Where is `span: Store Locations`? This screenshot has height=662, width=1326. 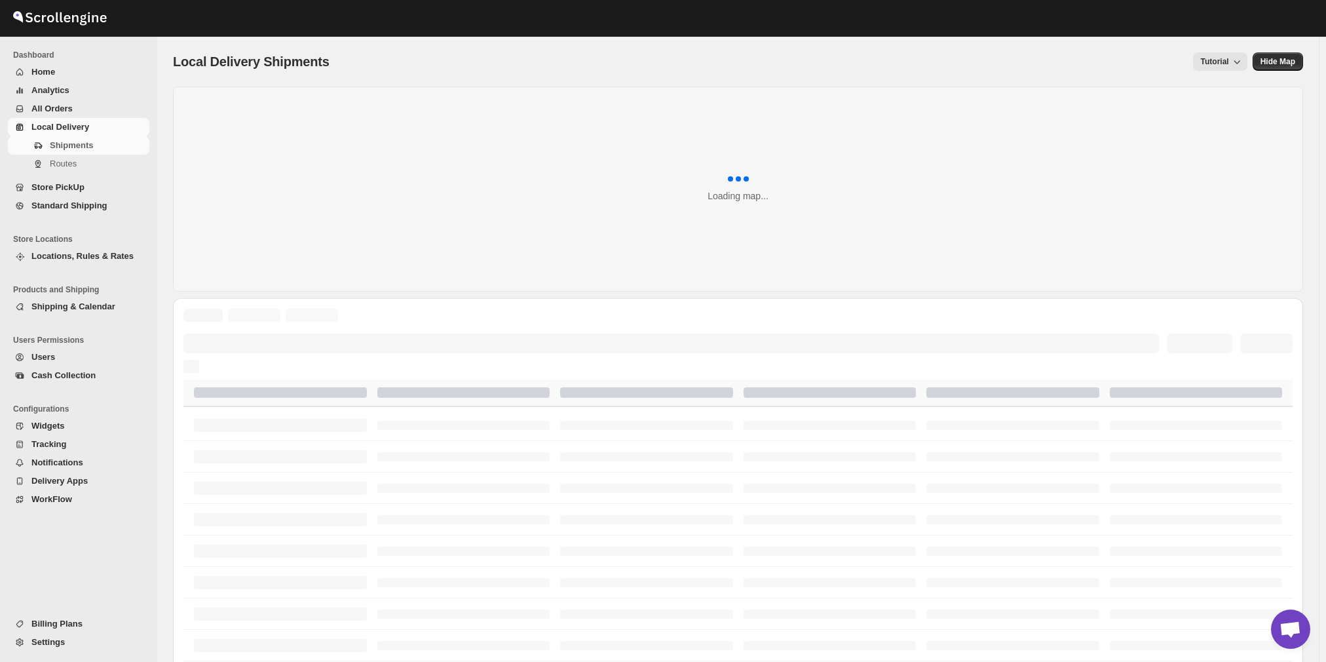
span: Store Locations is located at coordinates (82, 239).